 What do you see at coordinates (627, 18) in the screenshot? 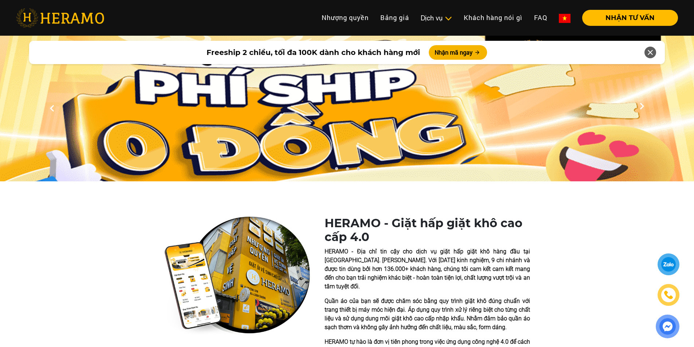
I see `a: NHẬN TƯ VẤN` at bounding box center [627, 18].